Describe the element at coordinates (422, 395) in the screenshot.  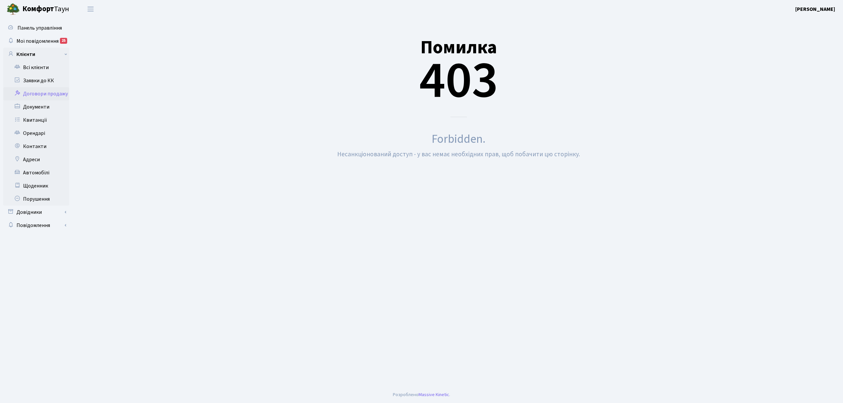
I see `div: Розроблено .` at that location.